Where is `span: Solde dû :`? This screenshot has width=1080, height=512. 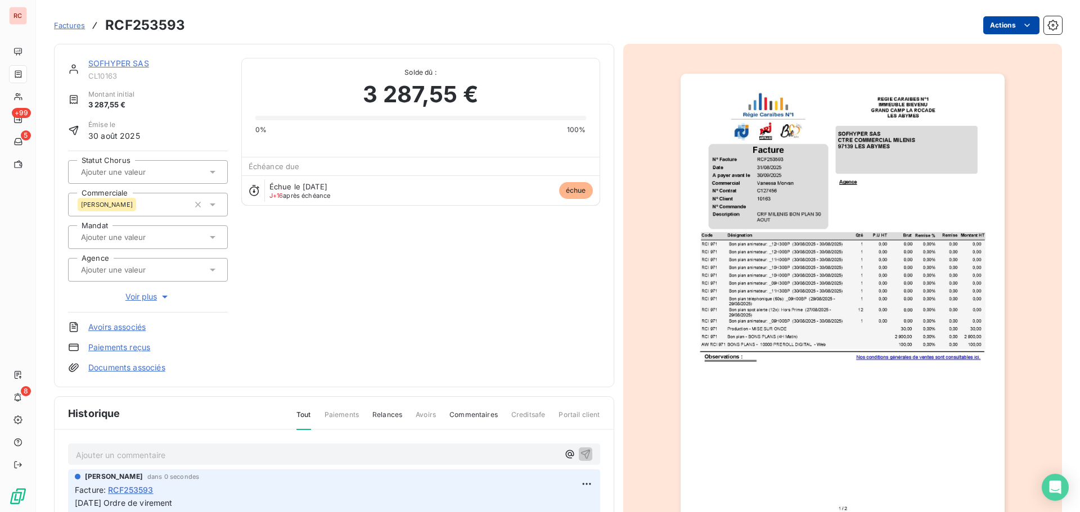
span: Solde dû : is located at coordinates (421, 73).